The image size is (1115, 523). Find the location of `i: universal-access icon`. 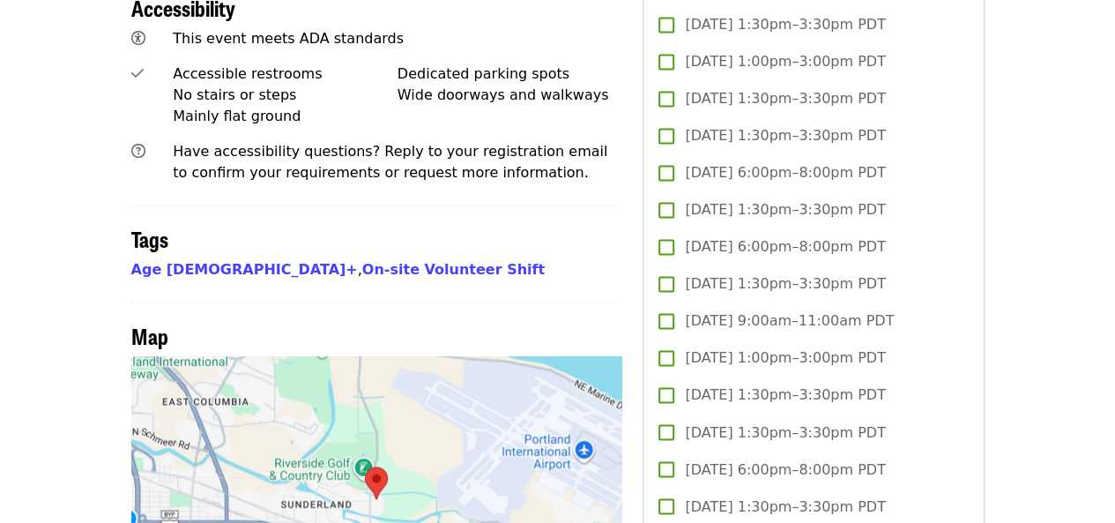

i: universal-access icon is located at coordinates (138, 38).